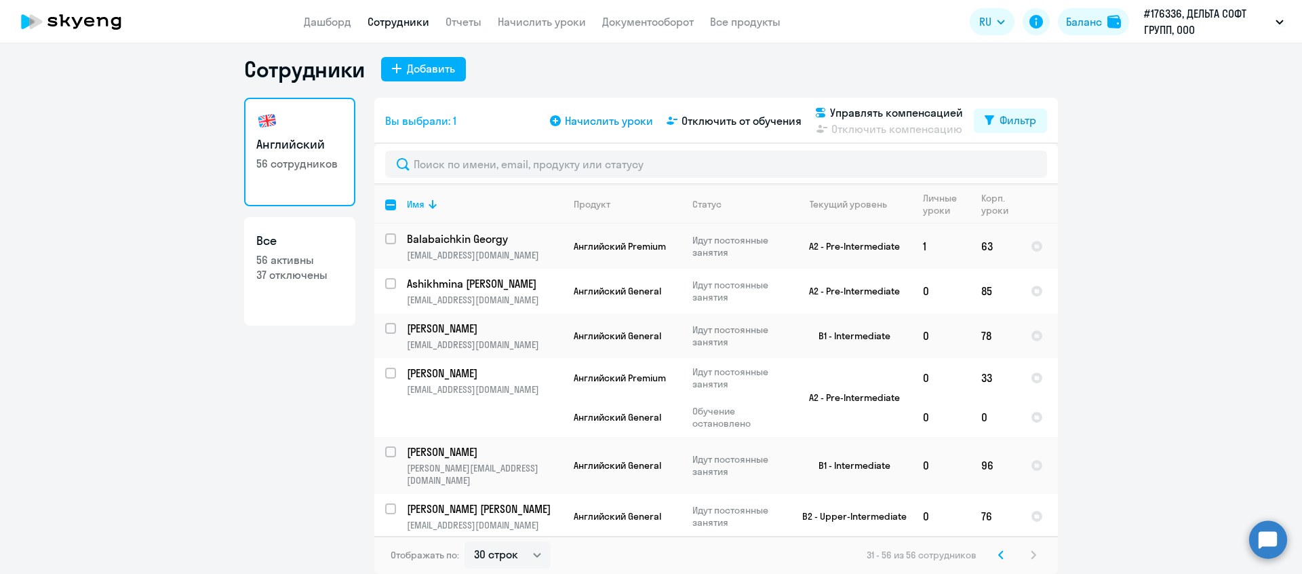 This screenshot has width=1302, height=574. I want to click on p: #176336, ДЕЛЬТА СОФТ ГРУПП, ООО, so click(1207, 22).